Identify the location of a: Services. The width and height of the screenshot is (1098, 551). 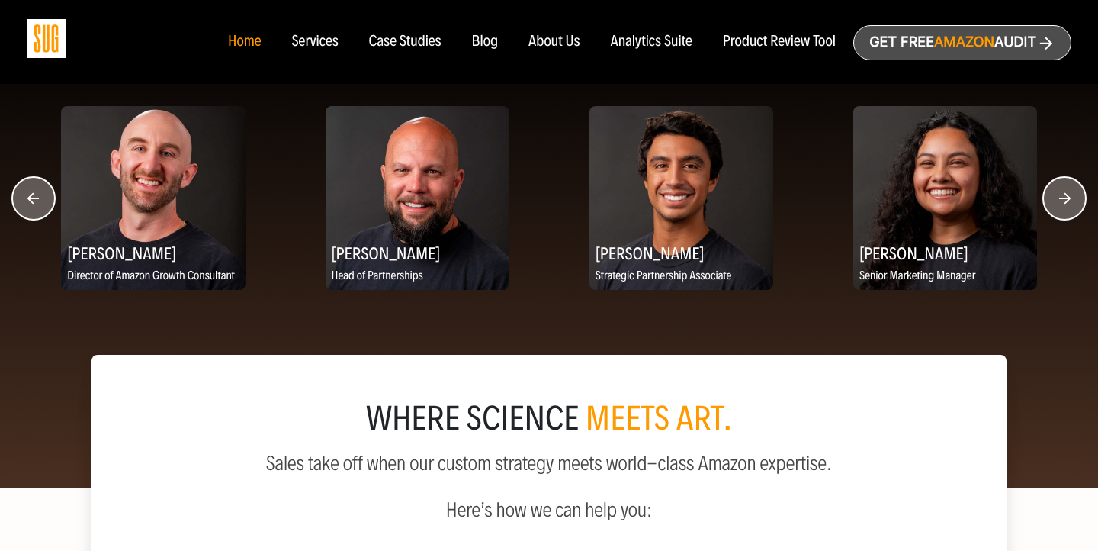
(314, 42).